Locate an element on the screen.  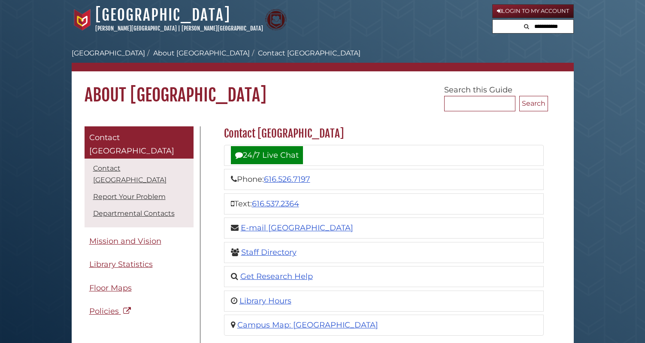
span: Library Statistics is located at coordinates (121, 264).